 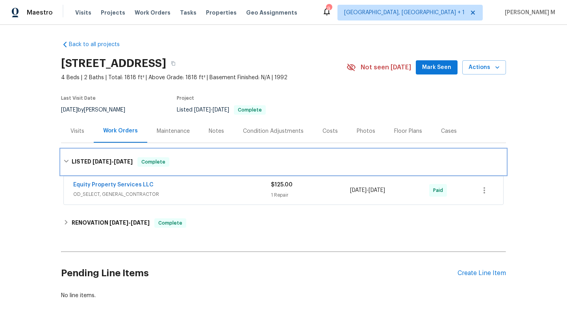 What do you see at coordinates (204, 78) in the screenshot?
I see `span: 4 Beds | 2 Baths | Total: 1818 ft² | Above Grade: 1818 ft² | Basement Finished: N/A | 1992` at bounding box center [204, 78].